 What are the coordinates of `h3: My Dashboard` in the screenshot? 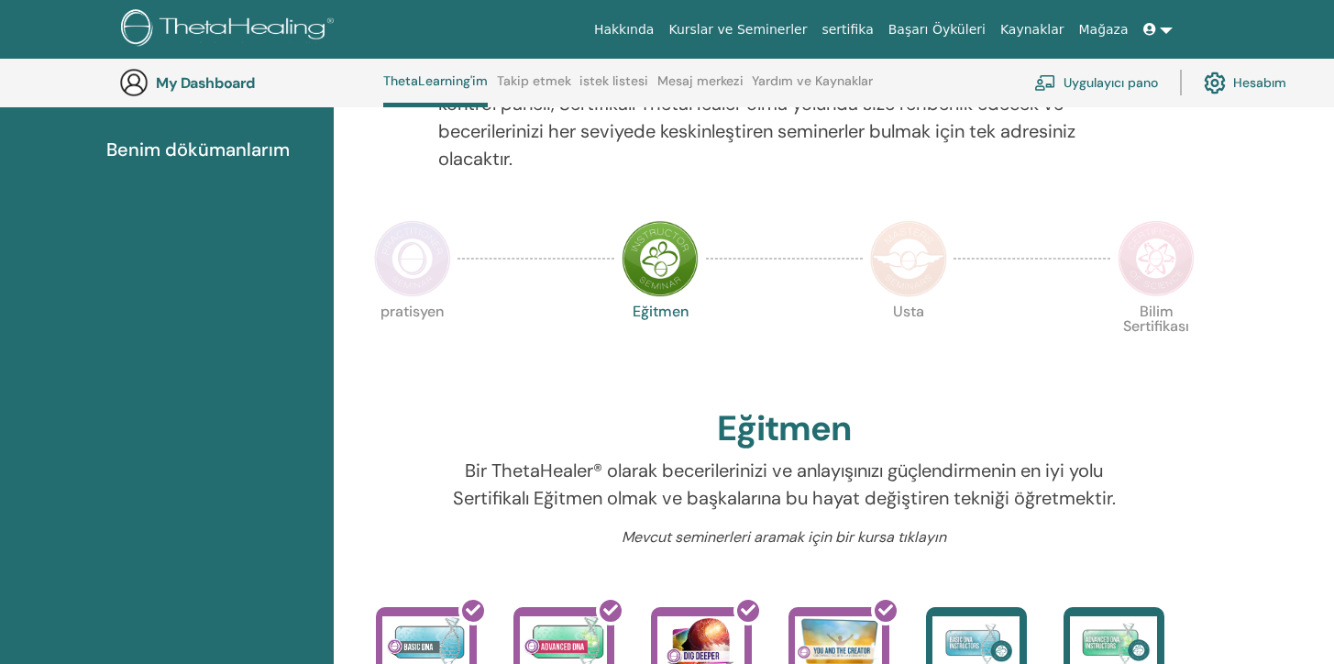 It's located at (247, 82).